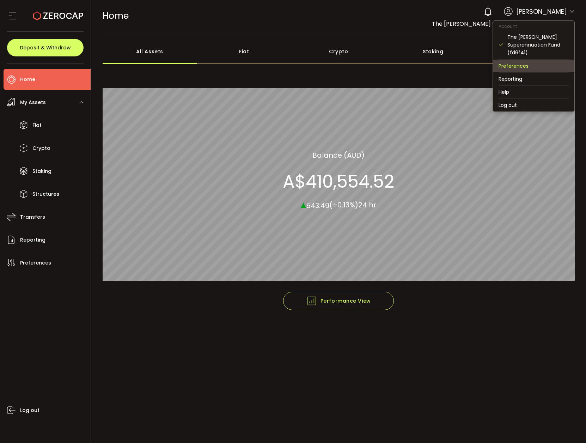 This screenshot has height=443, width=586. I want to click on span: Structures, so click(46, 194).